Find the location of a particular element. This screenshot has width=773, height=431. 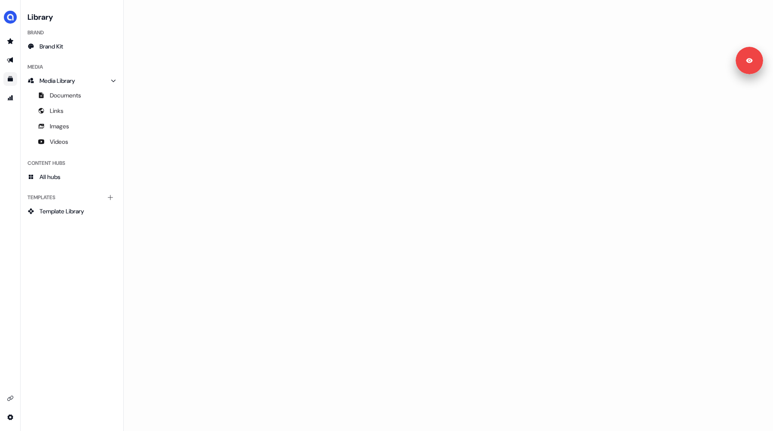

span: Brand Kit is located at coordinates (51, 46).